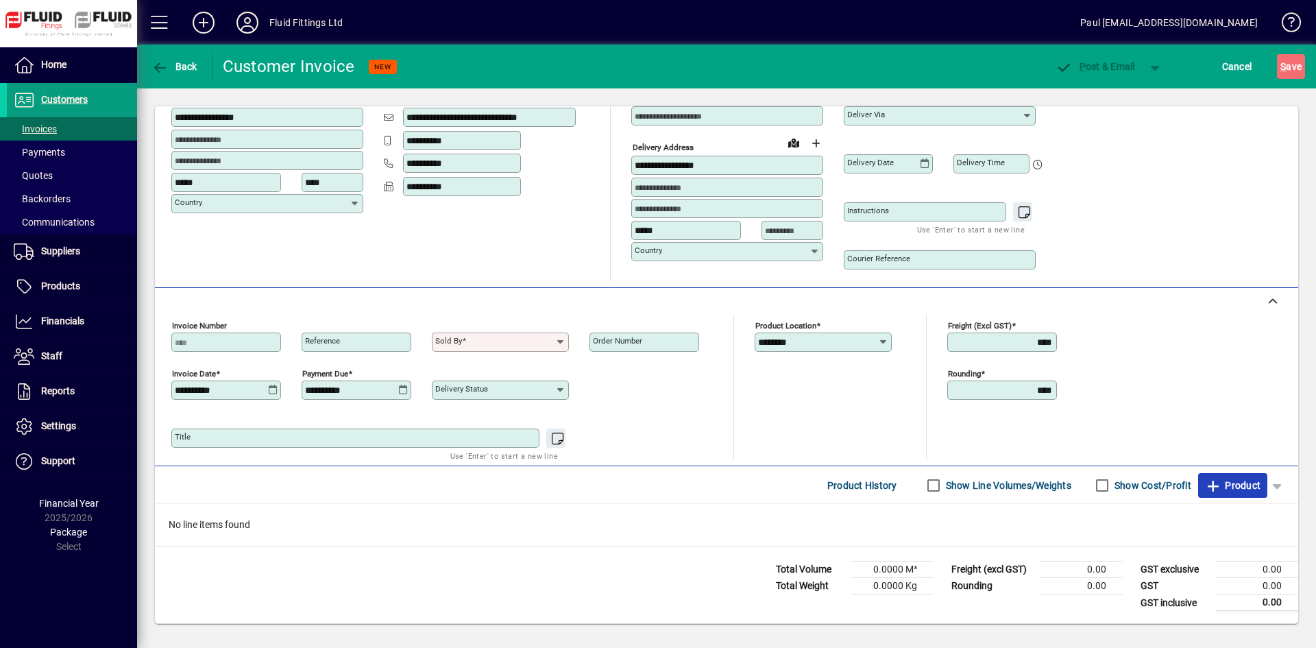 This screenshot has height=648, width=1316. What do you see at coordinates (53, 64) in the screenshot?
I see `span: Home` at bounding box center [53, 64].